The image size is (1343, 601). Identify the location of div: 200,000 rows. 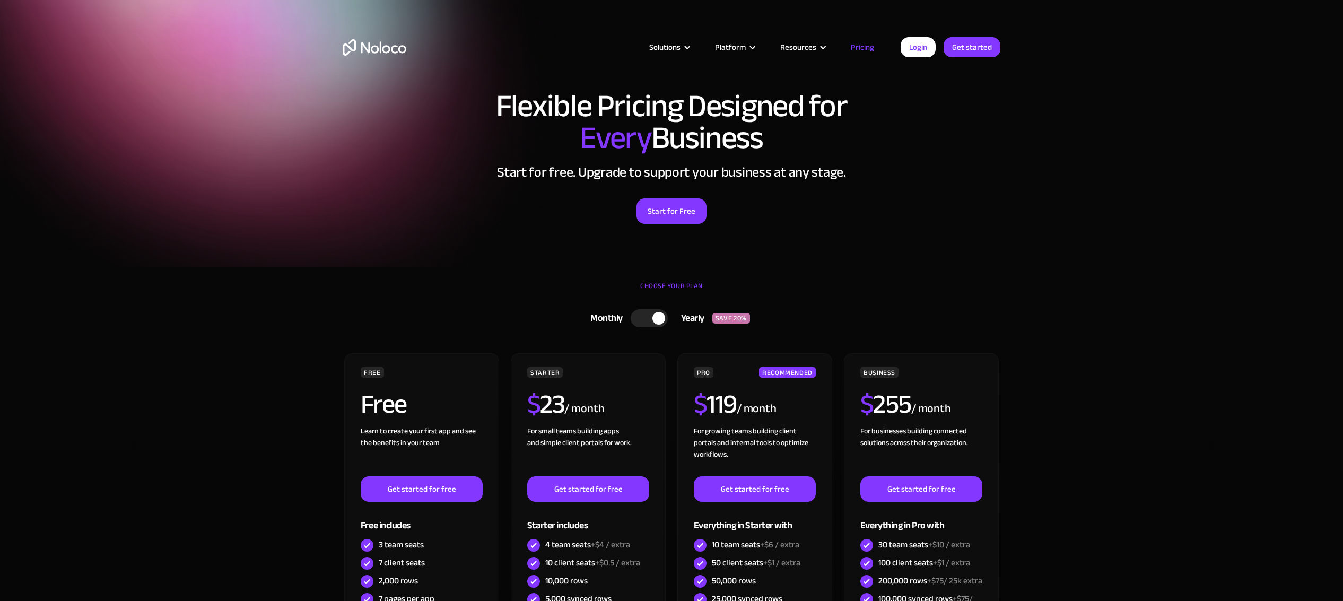
(931, 581).